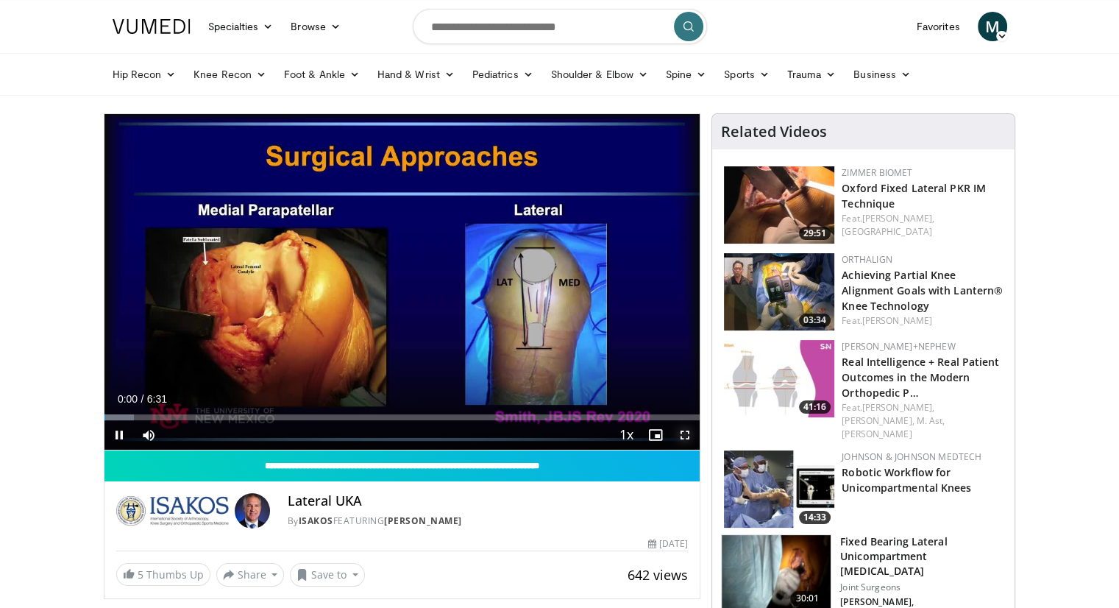  I want to click on a: Achieving Partial Knee Alignment Goals with Lantern® Knee Technology, so click(922, 290).